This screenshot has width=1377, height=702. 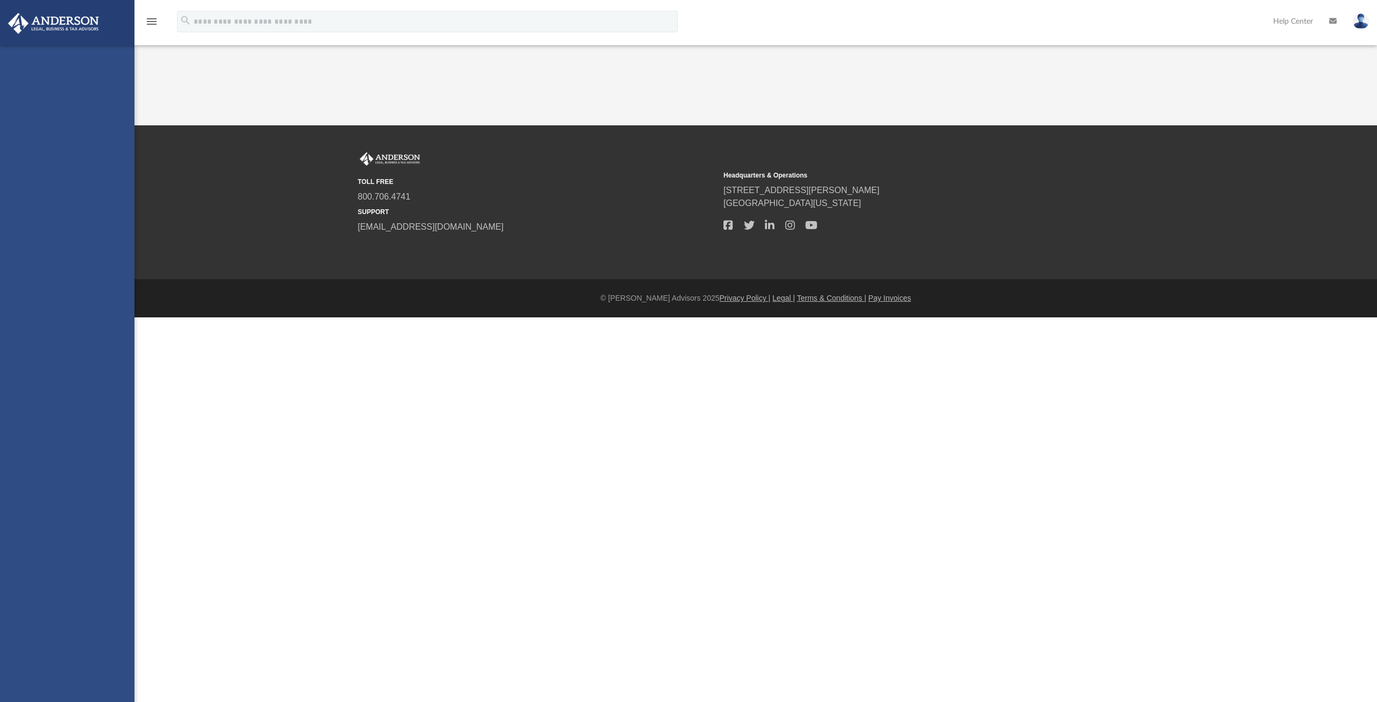 I want to click on small: TOLL FREE, so click(x=537, y=182).